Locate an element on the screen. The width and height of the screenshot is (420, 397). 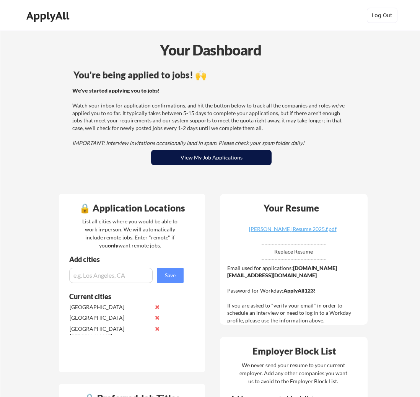
strong: ApplyAll123! is located at coordinates (300, 290).